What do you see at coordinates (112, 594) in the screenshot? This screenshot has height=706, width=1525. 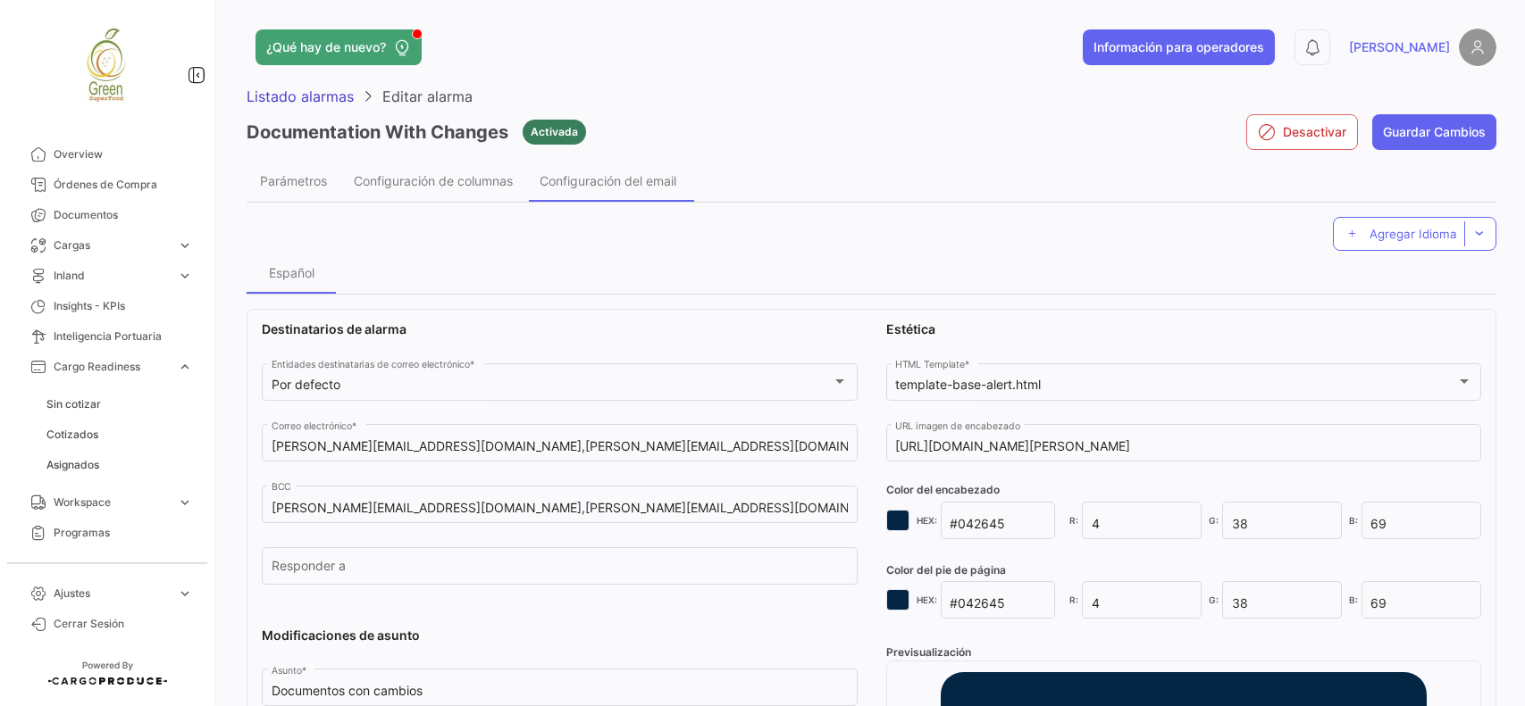 I see `span: Ajustes` at bounding box center [112, 594].